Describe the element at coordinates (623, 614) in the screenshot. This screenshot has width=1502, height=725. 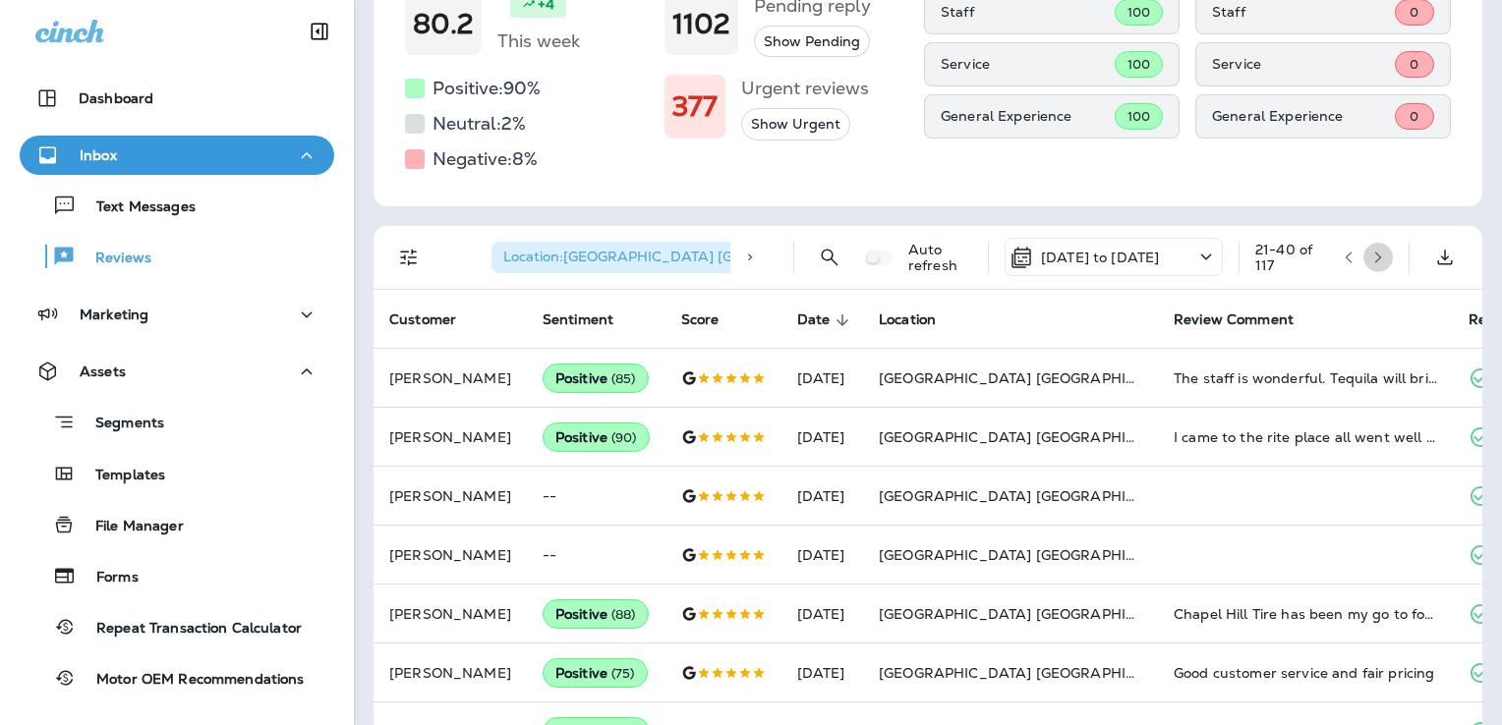
I see `span: ( 88 )` at that location.